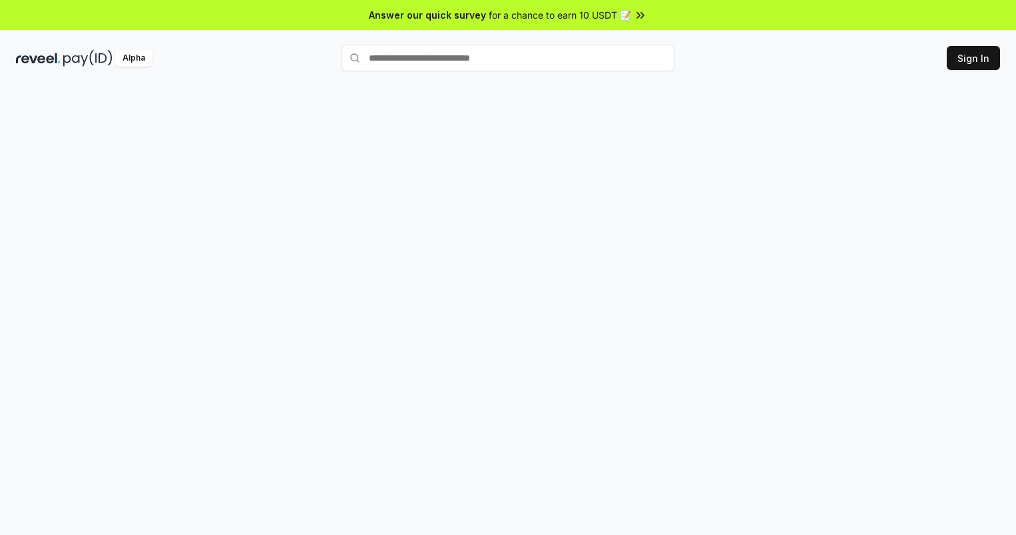  Describe the element at coordinates (560, 15) in the screenshot. I see `span: for a chance to earn 10 USDT 📝` at that location.